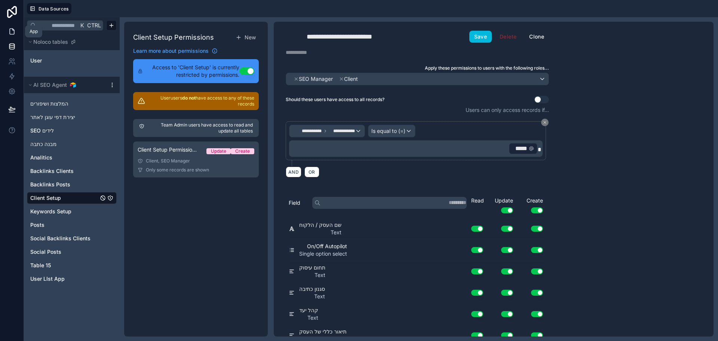 This screenshot has width=718, height=341. What do you see at coordinates (189, 98) in the screenshot?
I see `strong: do not` at bounding box center [189, 98].